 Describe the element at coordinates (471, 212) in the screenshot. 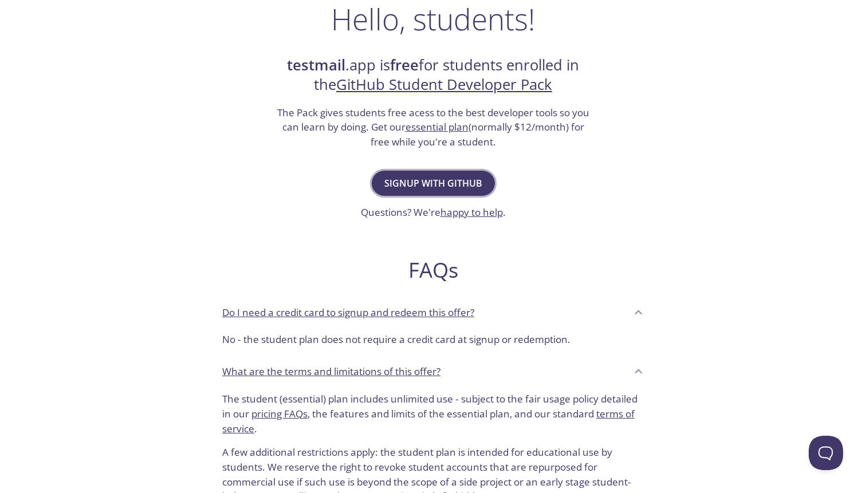

I see `a: happy to help` at that location.